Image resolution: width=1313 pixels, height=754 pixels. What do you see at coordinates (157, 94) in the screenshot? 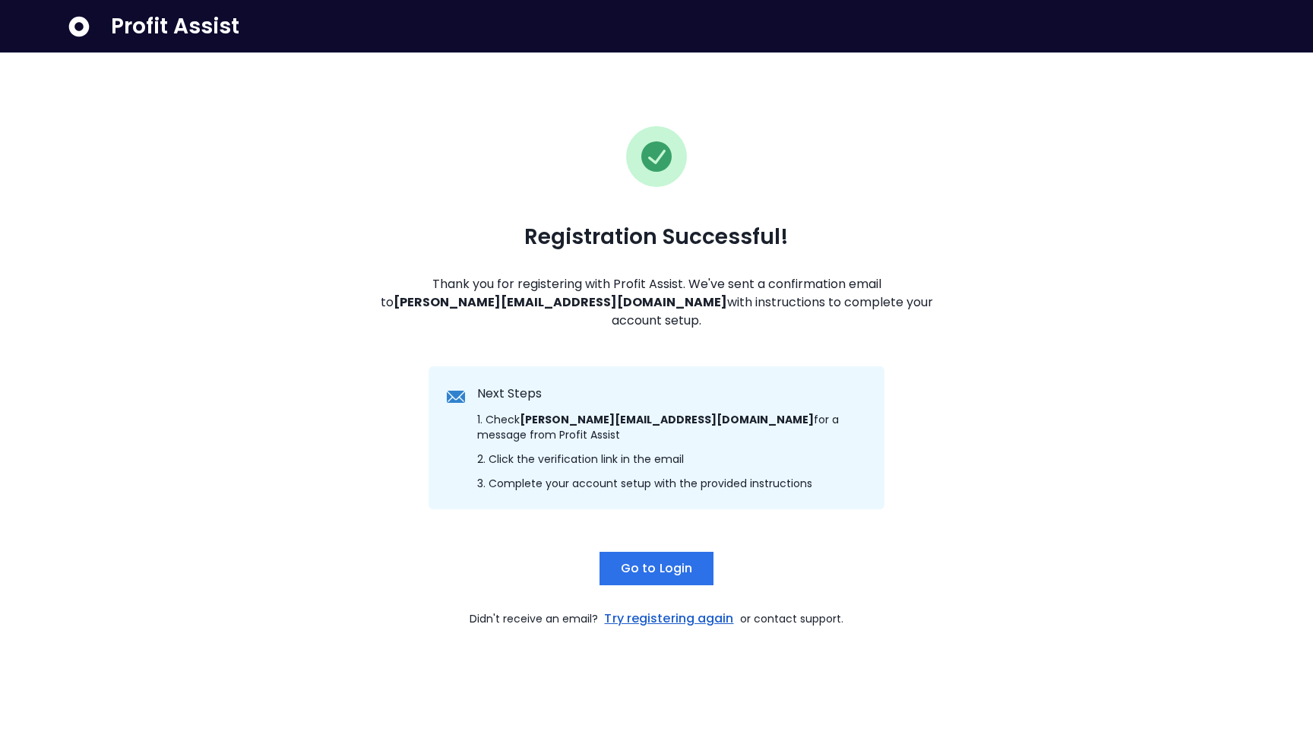
I see `img: tab_keywords_by_traffic_grey.svg` at bounding box center [157, 94].